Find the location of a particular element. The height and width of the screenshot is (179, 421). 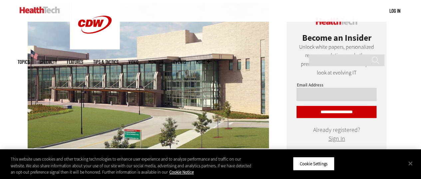

a: Log in is located at coordinates (395, 11).